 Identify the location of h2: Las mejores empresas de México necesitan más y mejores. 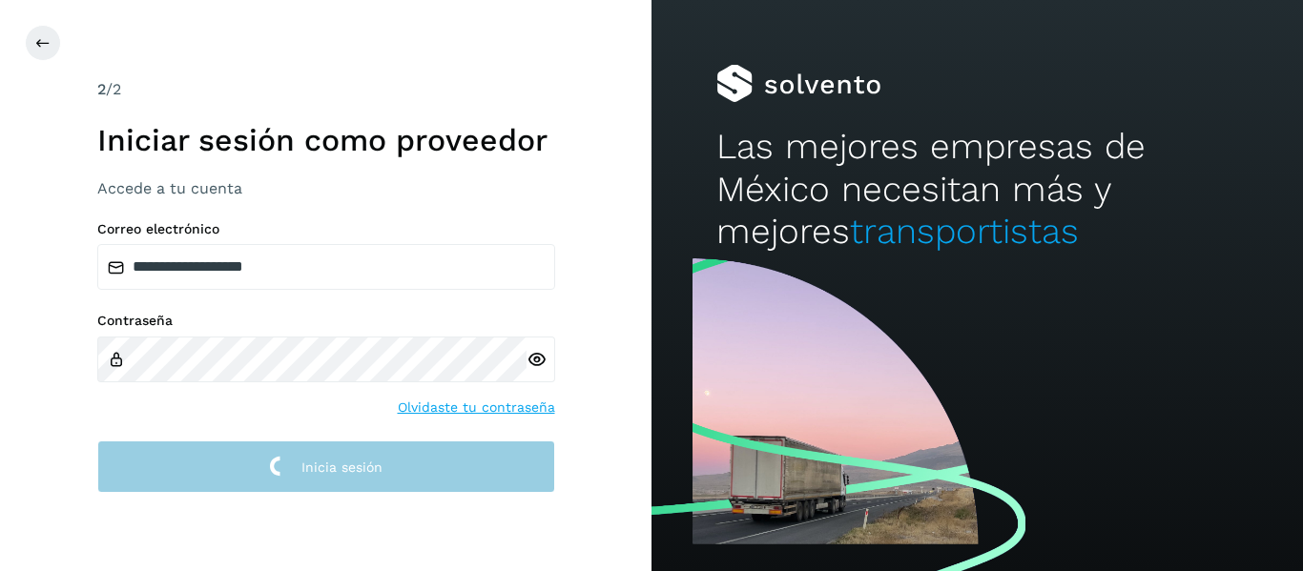
(977, 189).